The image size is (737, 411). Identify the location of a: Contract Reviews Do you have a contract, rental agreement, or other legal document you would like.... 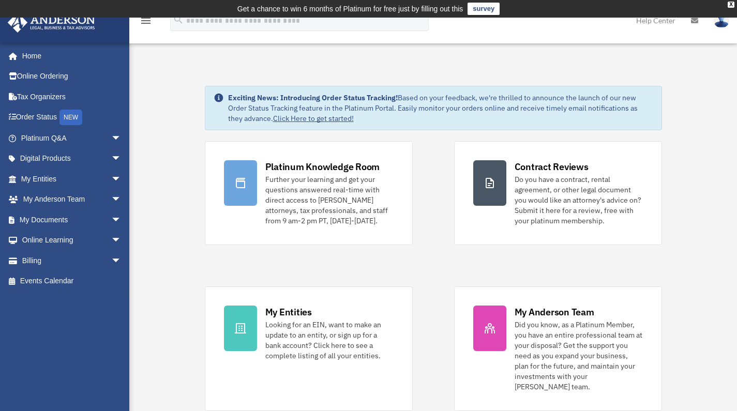
(558, 193).